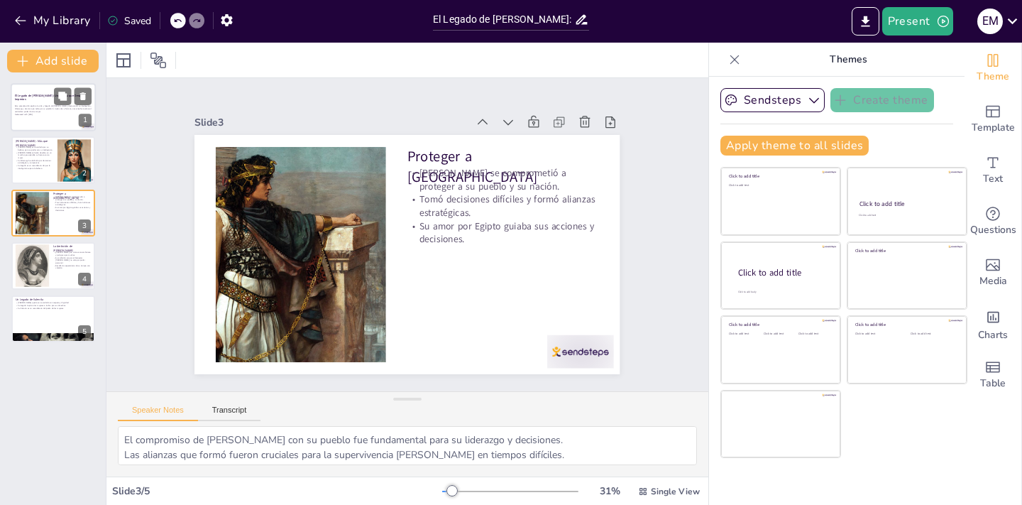  What do you see at coordinates (675, 491) in the screenshot?
I see `span: Single View` at bounding box center [675, 491].